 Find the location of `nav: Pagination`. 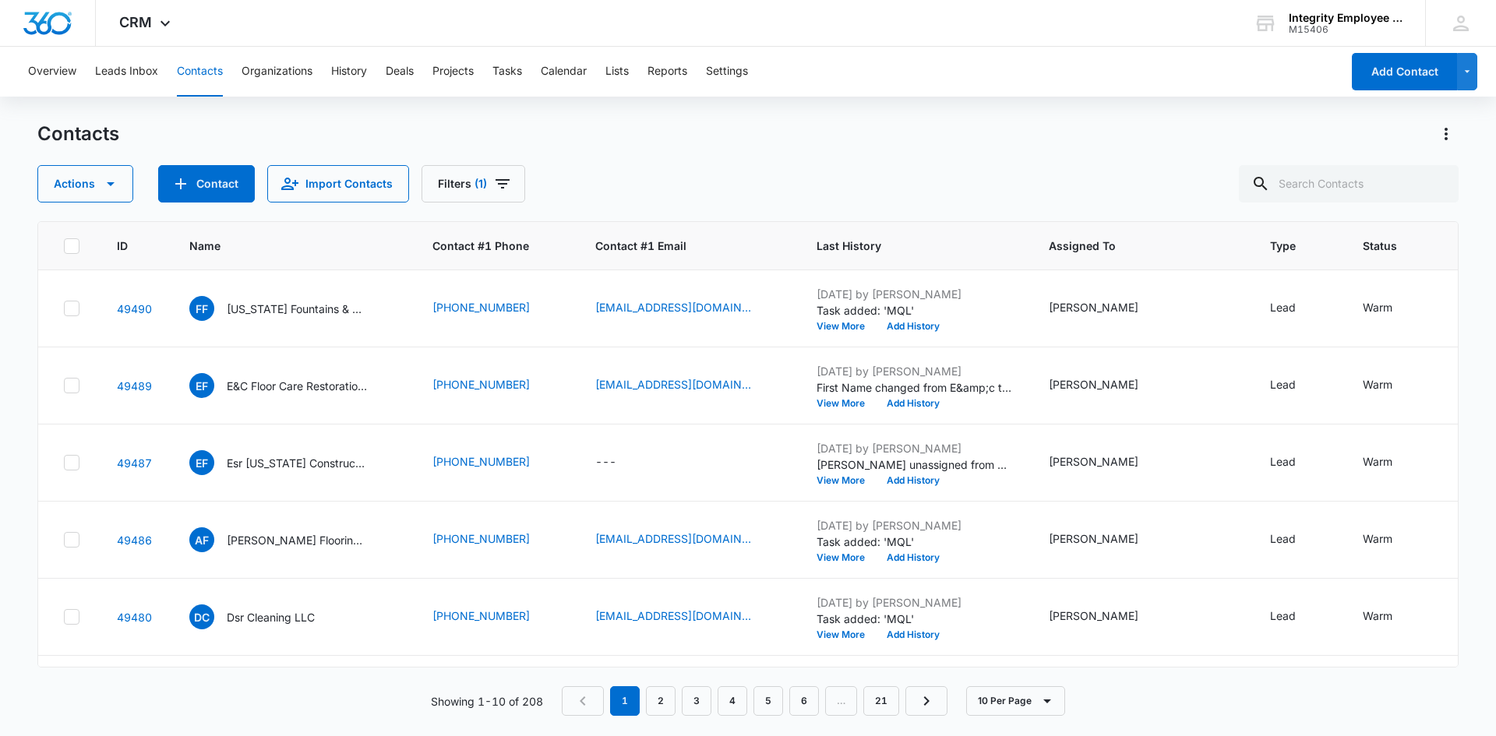

nav: Pagination is located at coordinates (754, 701).